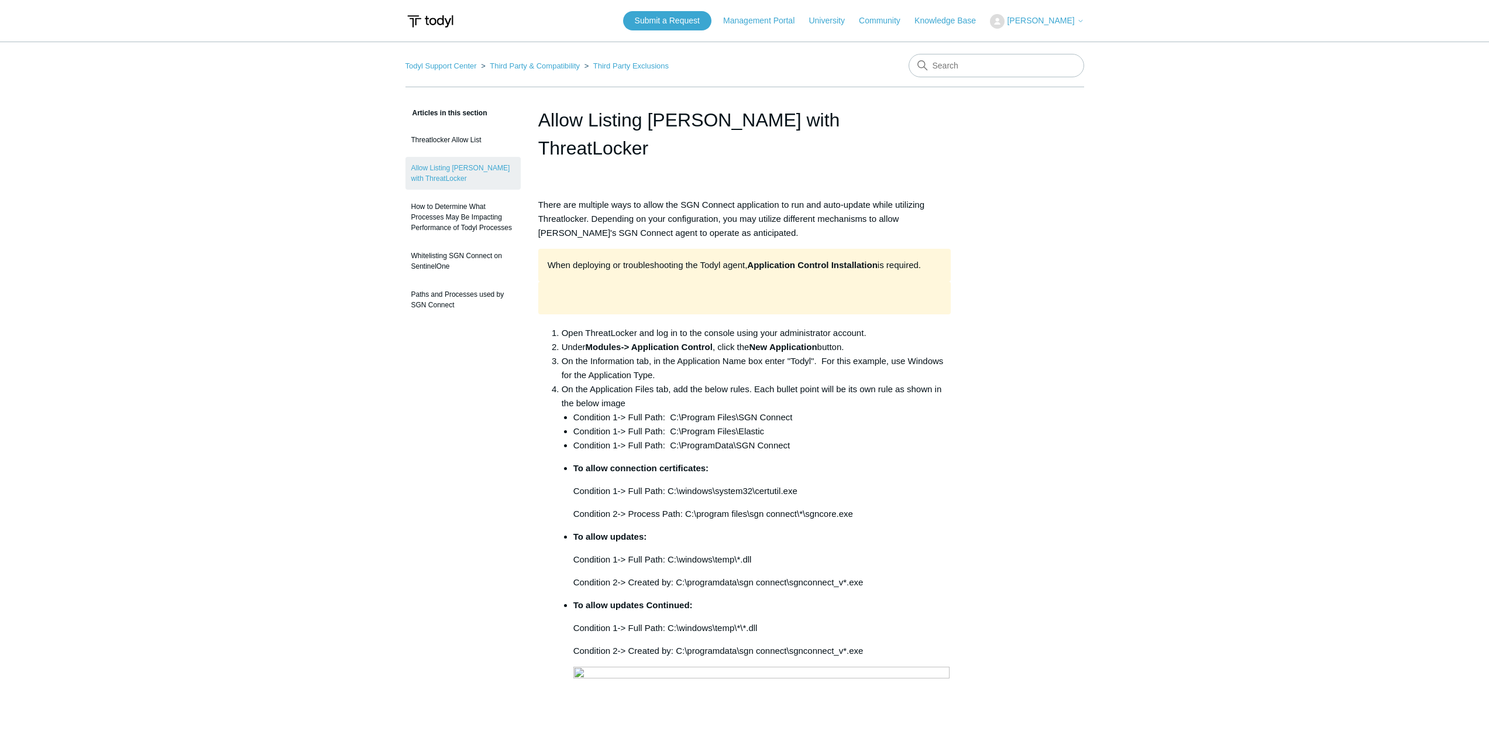 This screenshot has width=1489, height=744. Describe the element at coordinates (885, 20) in the screenshot. I see `a: Community` at that location.